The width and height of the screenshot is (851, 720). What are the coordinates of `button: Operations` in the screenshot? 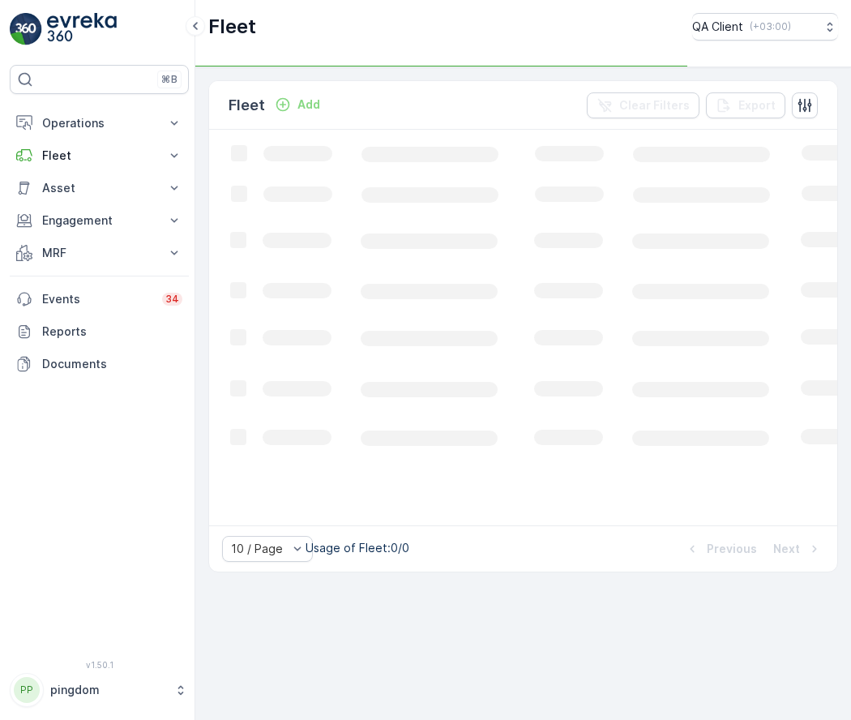 It's located at (99, 123).